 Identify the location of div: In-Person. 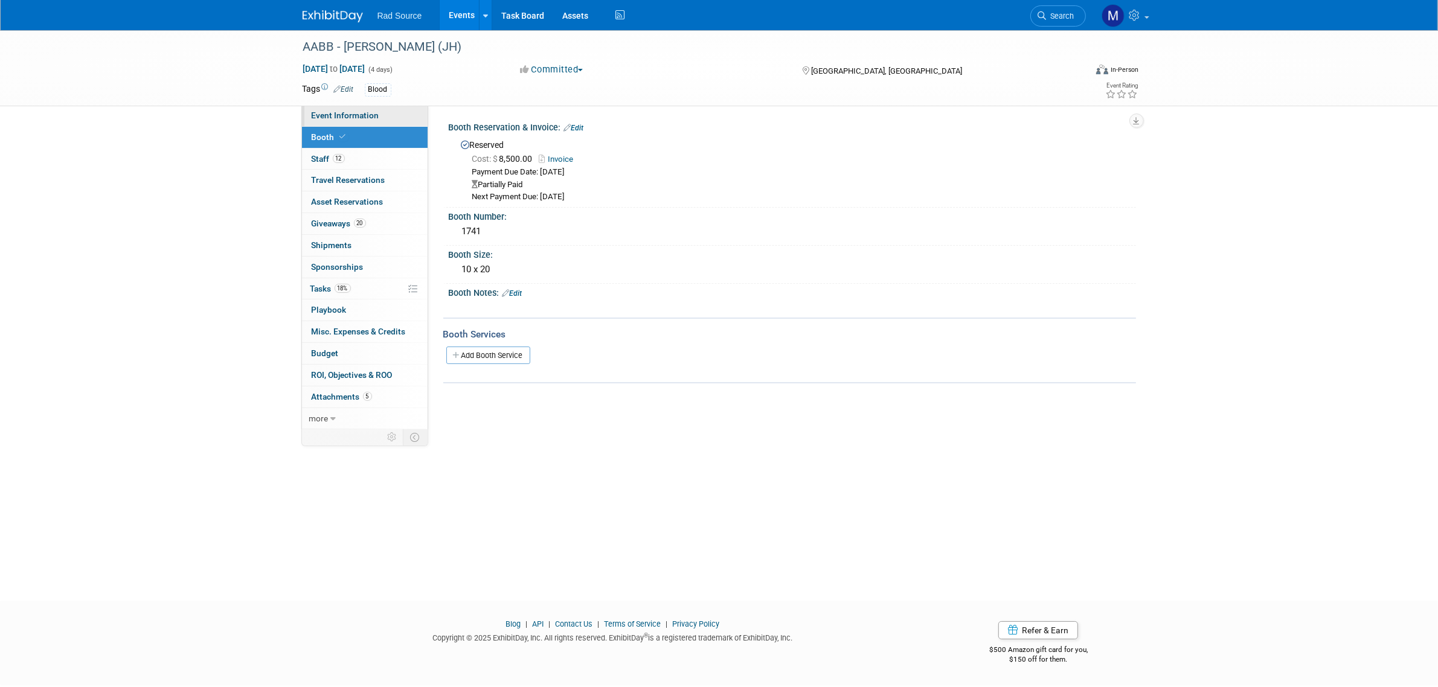
(1124, 69).